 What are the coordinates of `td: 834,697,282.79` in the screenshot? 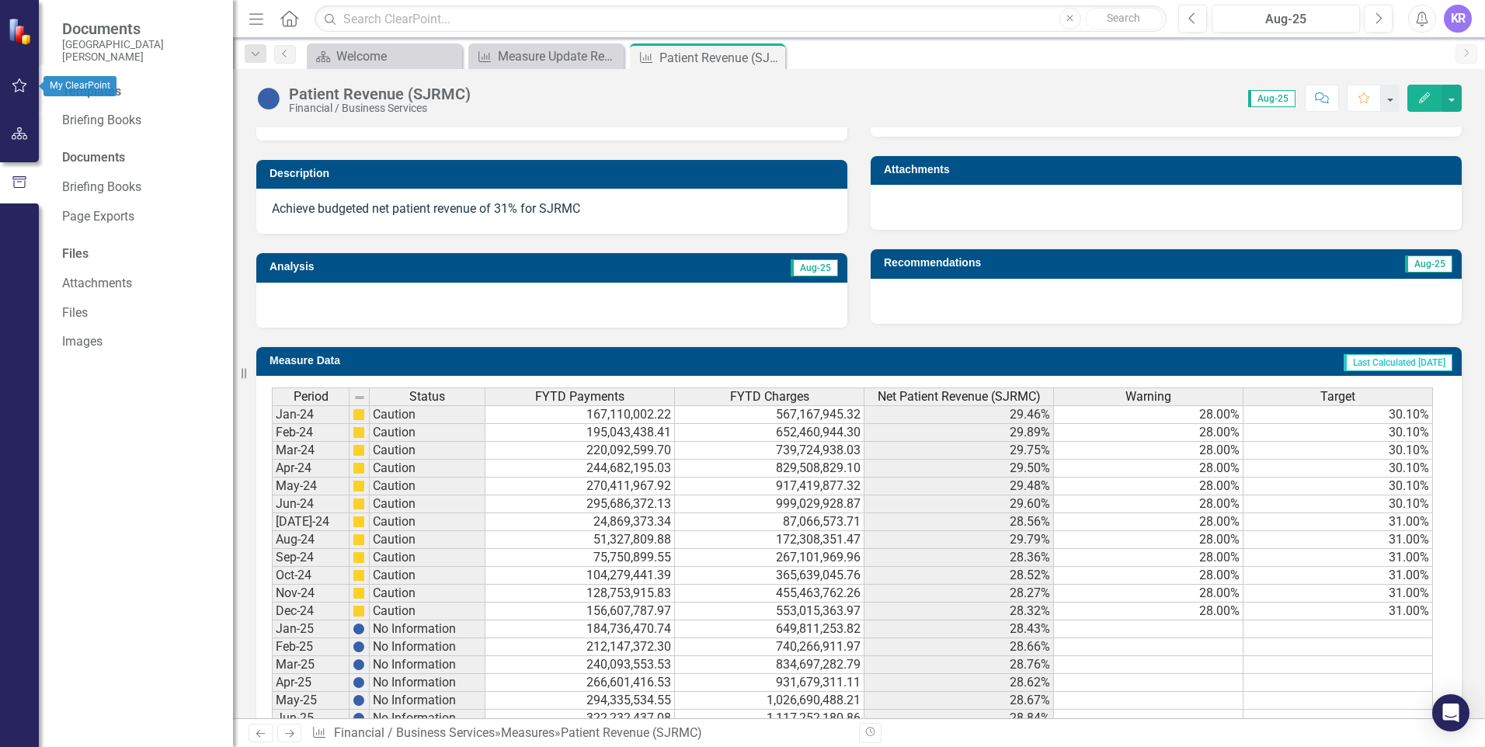 It's located at (770, 665).